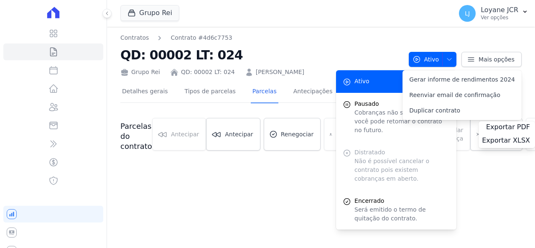 This screenshot has height=248, width=535. I want to click on a: Duplicar contrato, so click(462, 110).